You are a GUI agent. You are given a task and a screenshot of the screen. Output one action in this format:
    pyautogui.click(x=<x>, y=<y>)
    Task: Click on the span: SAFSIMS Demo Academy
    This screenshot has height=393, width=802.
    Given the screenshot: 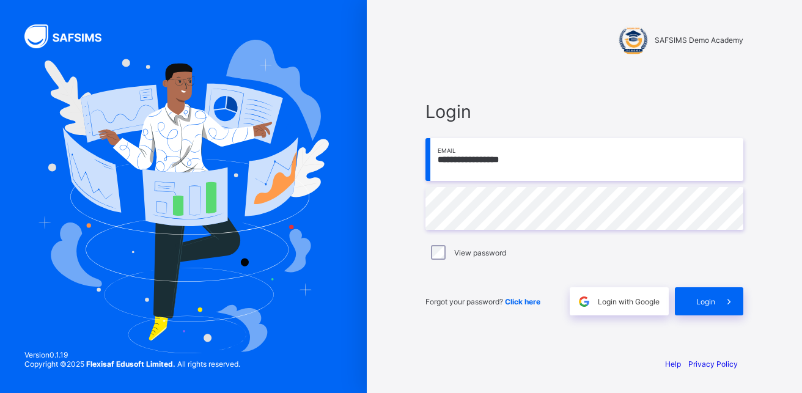 What is the action you would take?
    pyautogui.click(x=698, y=40)
    